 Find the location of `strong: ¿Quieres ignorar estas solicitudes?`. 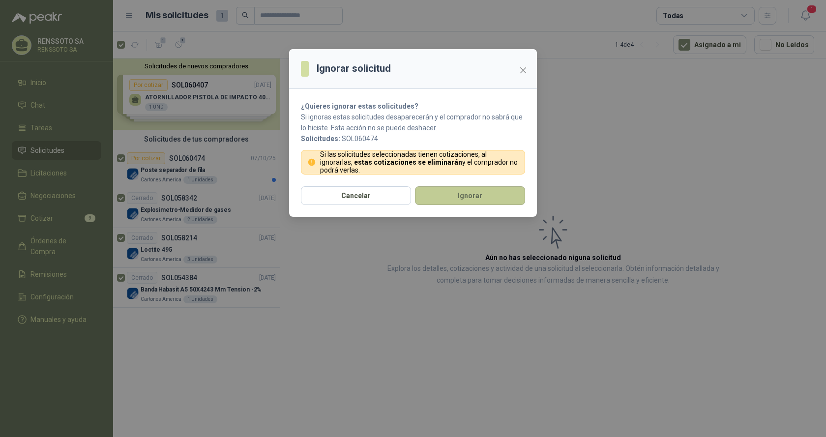

strong: ¿Quieres ignorar estas solicitudes? is located at coordinates (360, 106).